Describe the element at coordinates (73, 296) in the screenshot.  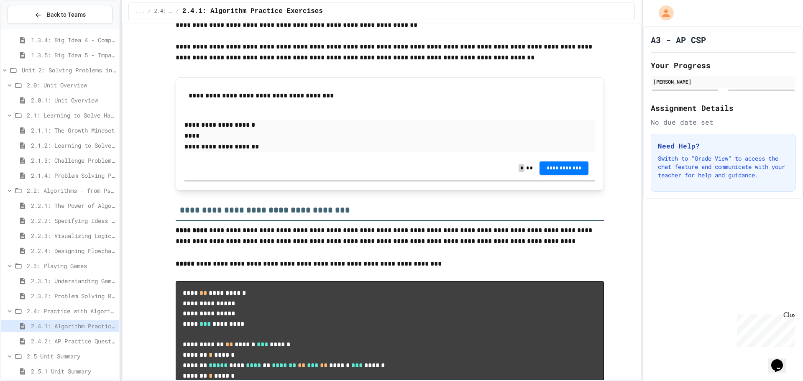
I see `span: 2.3.2: Problem Solving Reflection` at that location.